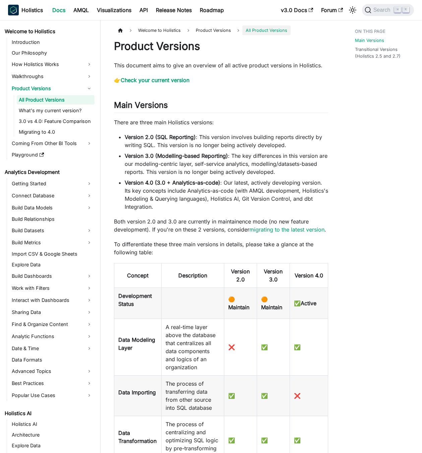 The image size is (422, 453). I want to click on button: Search (Command+K), so click(388, 10).